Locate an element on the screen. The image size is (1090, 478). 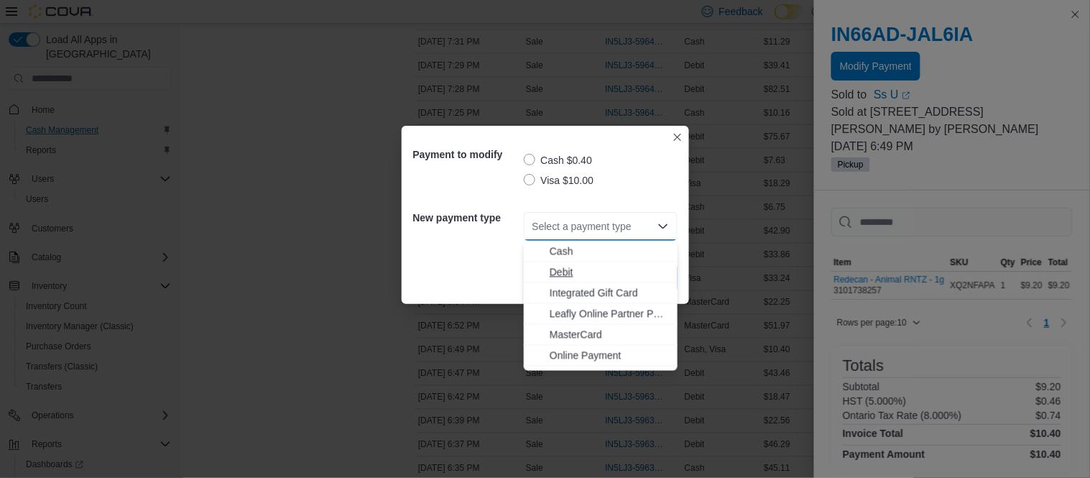
input: Accessible screen reader label is located at coordinates (533, 226).